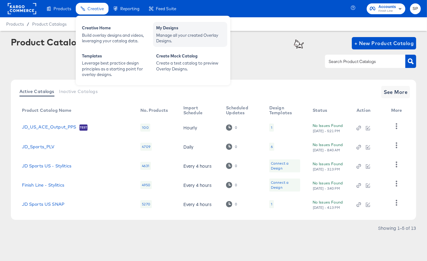 This screenshot has height=261, width=427. What do you see at coordinates (415, 9) in the screenshot?
I see `span: SP` at bounding box center [415, 9].